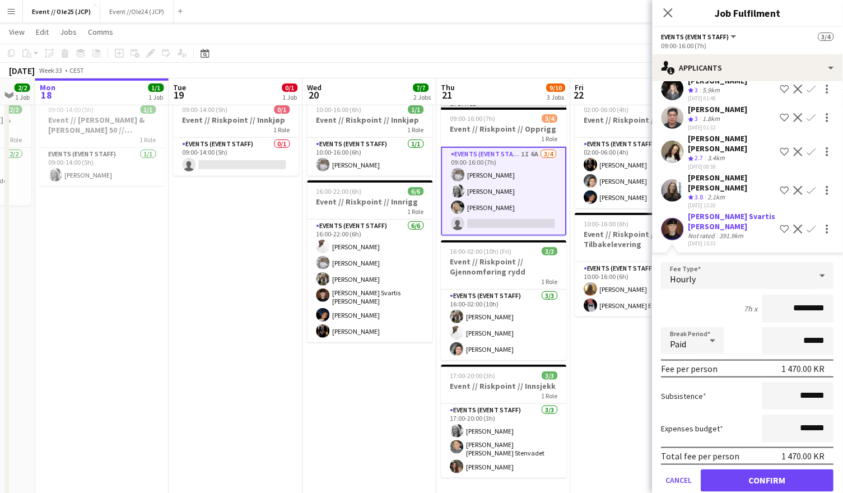 The image size is (843, 493). What do you see at coordinates (638, 264) in the screenshot?
I see `div: 10:00-16:00 (6h)2/2Event // Riskpoint // Tilbakelevering1 RoleEvents (Event Staff)2/210:00-16:00 ...` at bounding box center [638, 264].